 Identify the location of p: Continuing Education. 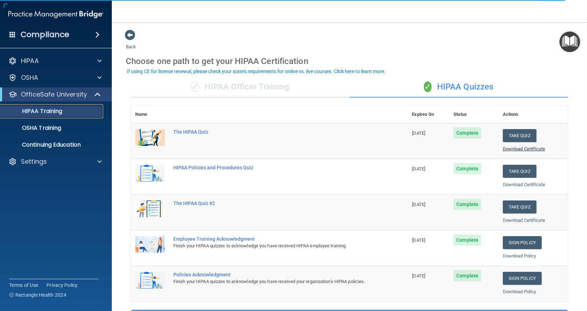
(52, 145).